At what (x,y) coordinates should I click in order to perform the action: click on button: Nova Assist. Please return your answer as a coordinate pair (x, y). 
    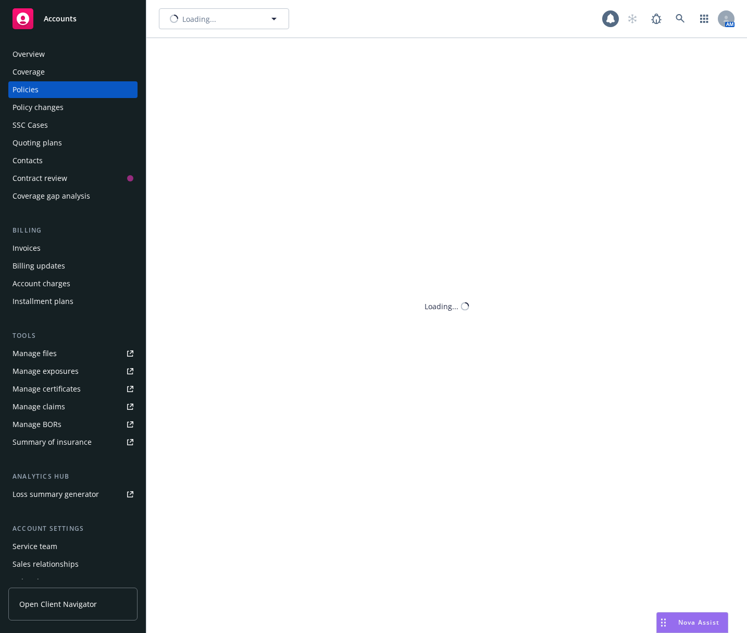
    Looking at the image, I should click on (693, 622).